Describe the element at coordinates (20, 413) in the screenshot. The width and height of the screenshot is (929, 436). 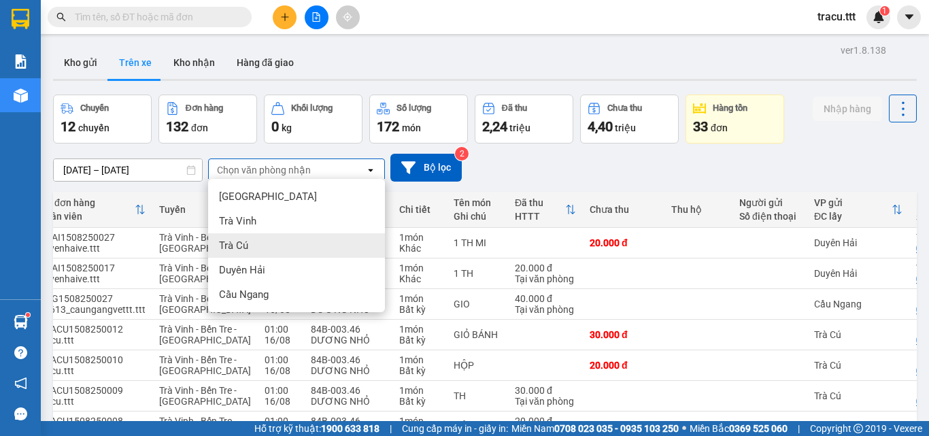
I see `span: message` at that location.